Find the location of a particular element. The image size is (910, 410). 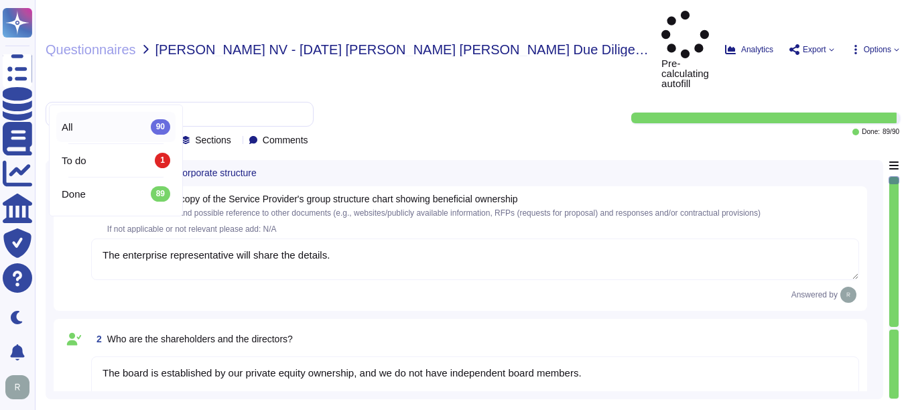

textarea: The enterprise representative will share the details. is located at coordinates (475, 259).